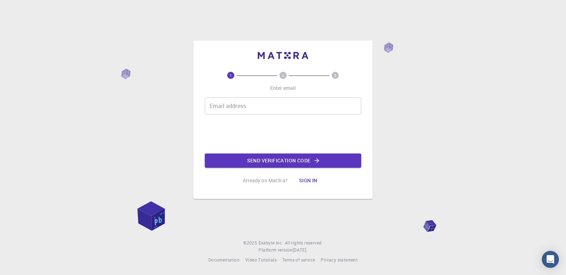 This screenshot has height=275, width=566. I want to click on a: Terms of service, so click(299, 260).